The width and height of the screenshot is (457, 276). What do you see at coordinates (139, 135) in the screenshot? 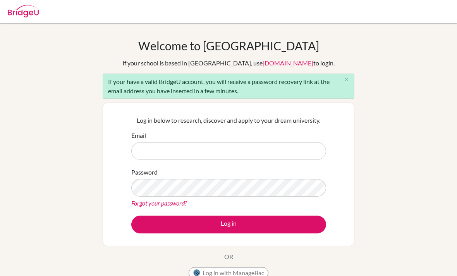
I see `label: Email` at bounding box center [139, 135].